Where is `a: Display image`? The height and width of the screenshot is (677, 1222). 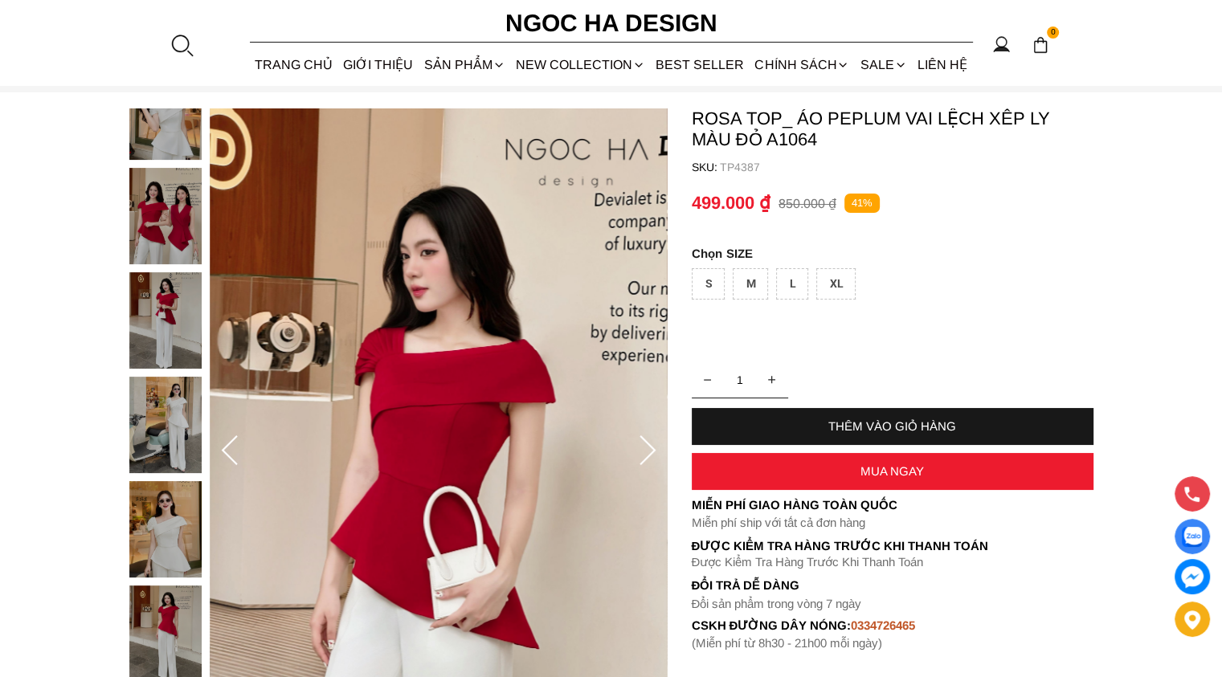 a: Display image is located at coordinates (1192, 537).